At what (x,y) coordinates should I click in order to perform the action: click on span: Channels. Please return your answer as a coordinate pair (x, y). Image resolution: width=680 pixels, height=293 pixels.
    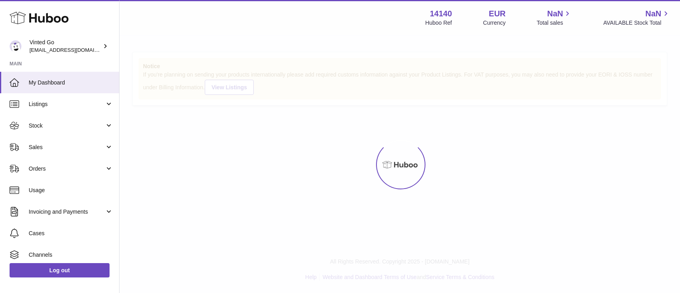
    Looking at the image, I should click on (71, 255).